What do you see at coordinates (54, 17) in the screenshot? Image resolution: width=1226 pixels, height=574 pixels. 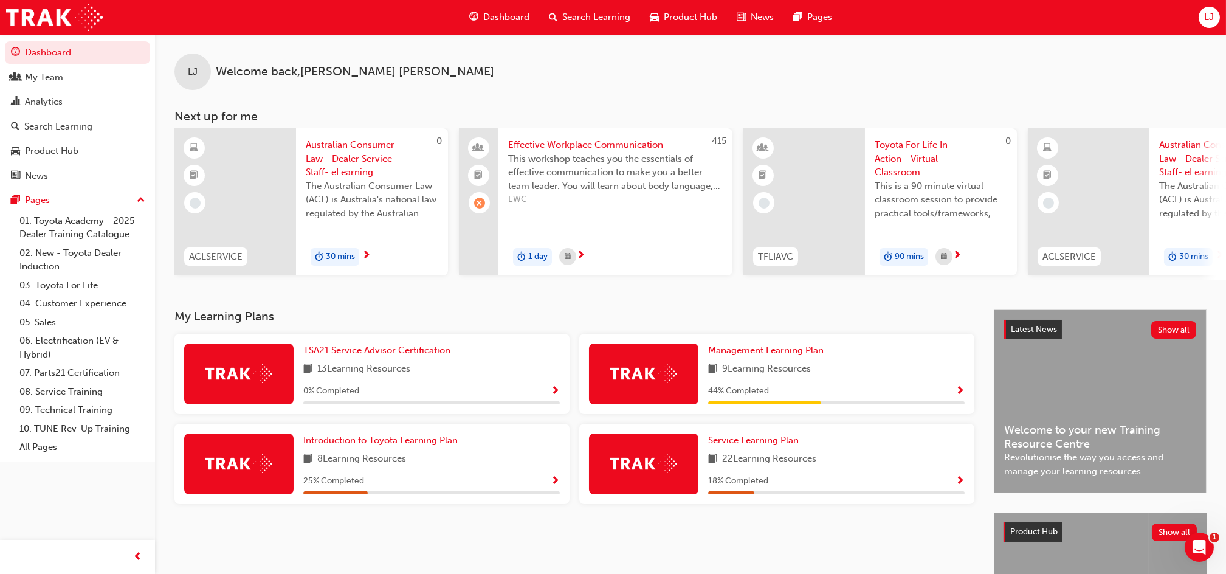 I see `a: Trak` at bounding box center [54, 17].